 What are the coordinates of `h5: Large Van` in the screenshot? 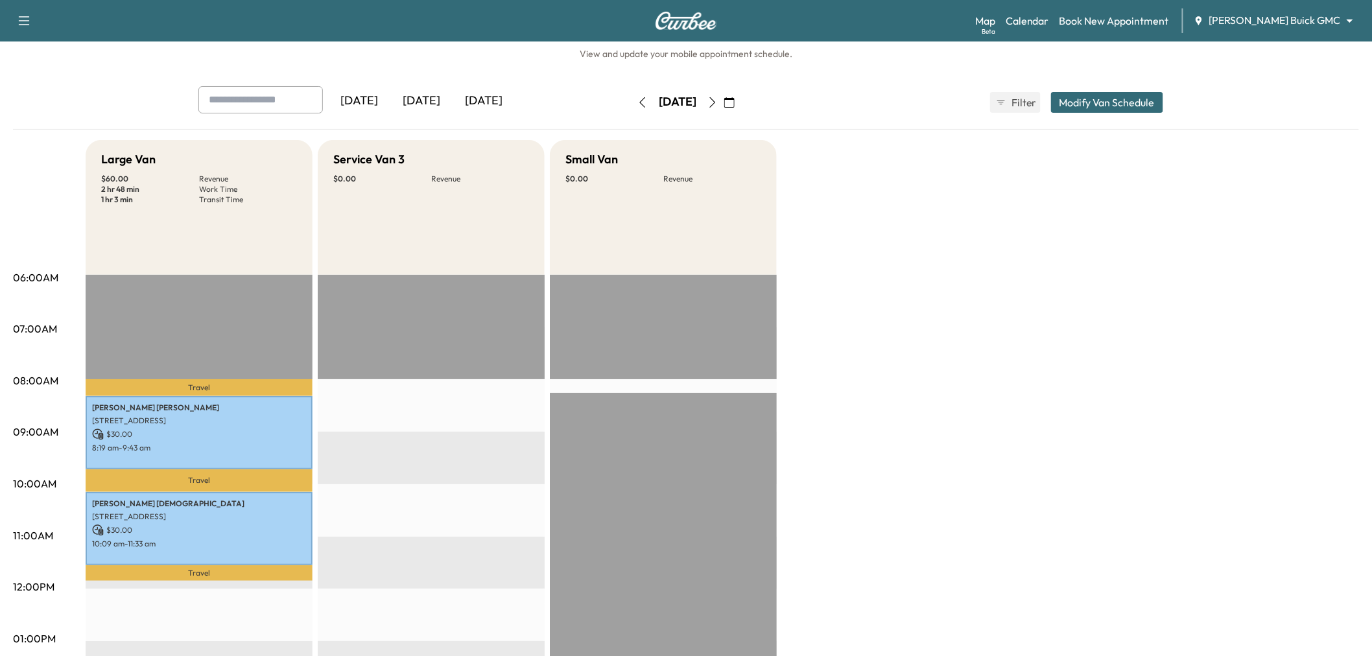 It's located at (128, 159).